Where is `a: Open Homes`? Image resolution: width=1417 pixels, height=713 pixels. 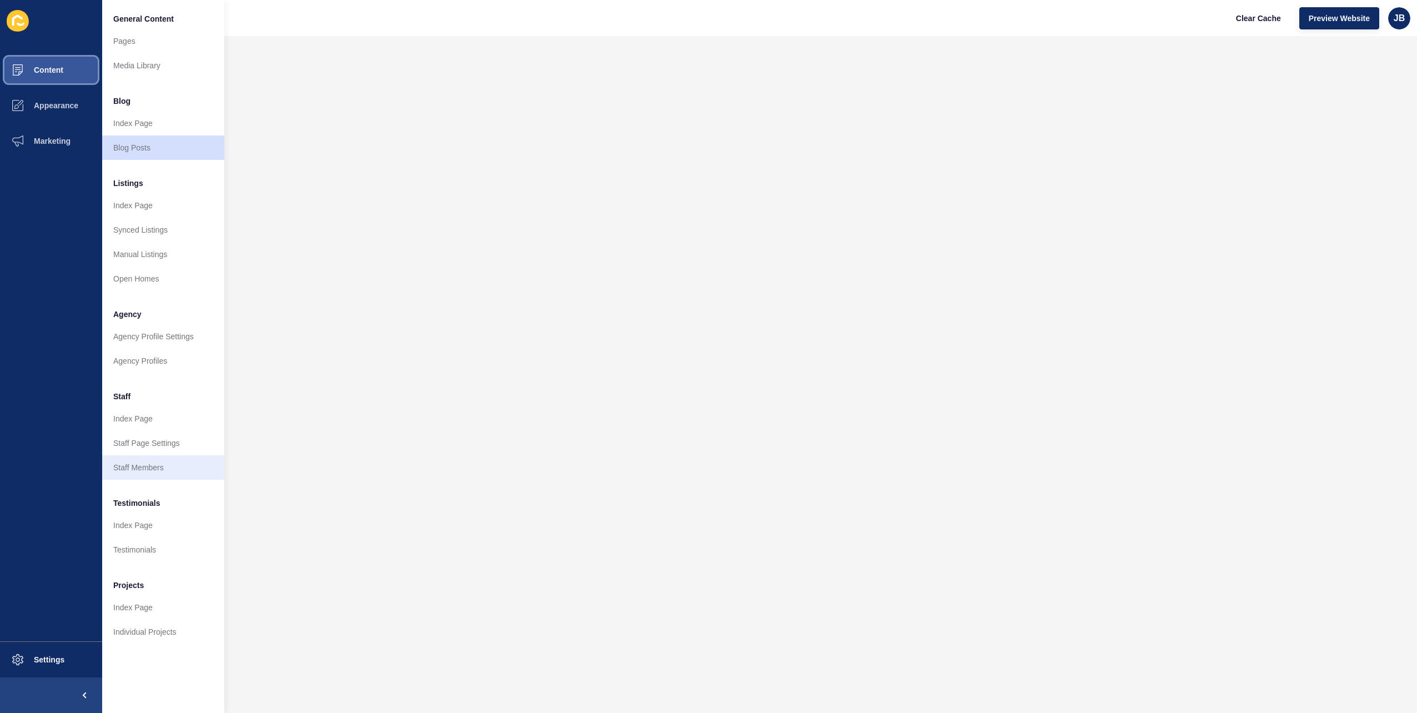
a: Open Homes is located at coordinates (163, 279).